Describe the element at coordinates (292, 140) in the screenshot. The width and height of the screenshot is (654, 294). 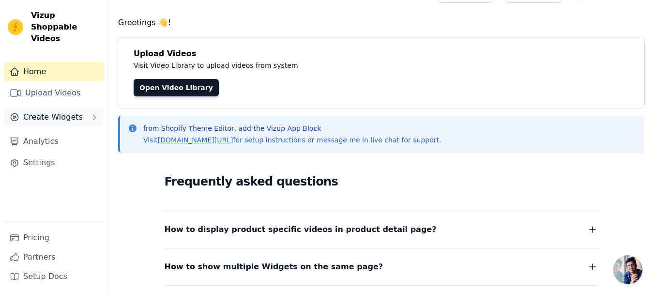
I see `p: Visit for setup instructions or message me in live chat for support.` at that location.